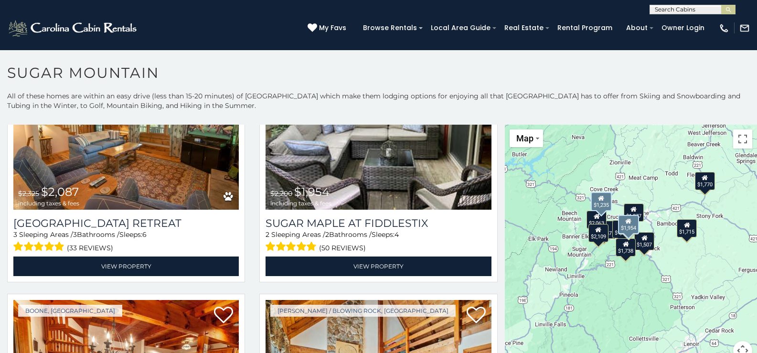 This screenshot has height=353, width=757. What do you see at coordinates (281, 194) in the screenshot?
I see `span: $2,200` at bounding box center [281, 194].